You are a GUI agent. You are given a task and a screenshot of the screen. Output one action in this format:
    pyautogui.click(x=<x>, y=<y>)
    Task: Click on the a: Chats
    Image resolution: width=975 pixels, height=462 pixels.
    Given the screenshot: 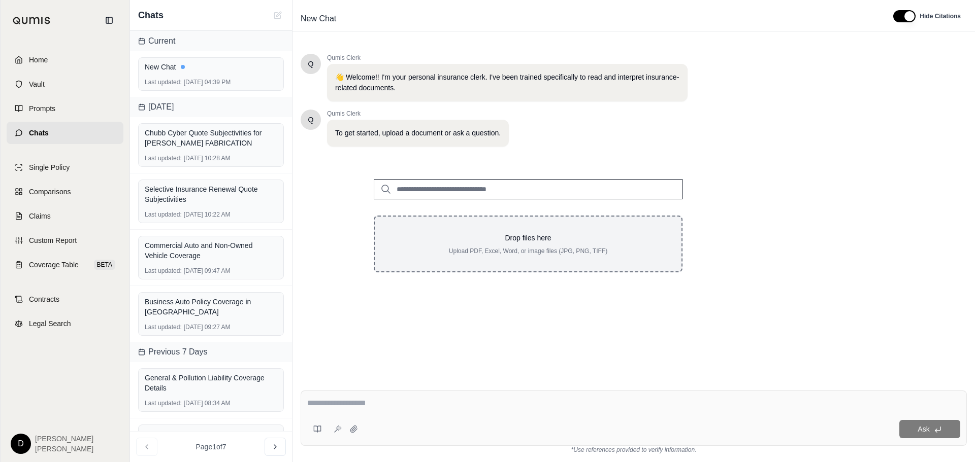 What is the action you would take?
    pyautogui.click(x=65, y=133)
    